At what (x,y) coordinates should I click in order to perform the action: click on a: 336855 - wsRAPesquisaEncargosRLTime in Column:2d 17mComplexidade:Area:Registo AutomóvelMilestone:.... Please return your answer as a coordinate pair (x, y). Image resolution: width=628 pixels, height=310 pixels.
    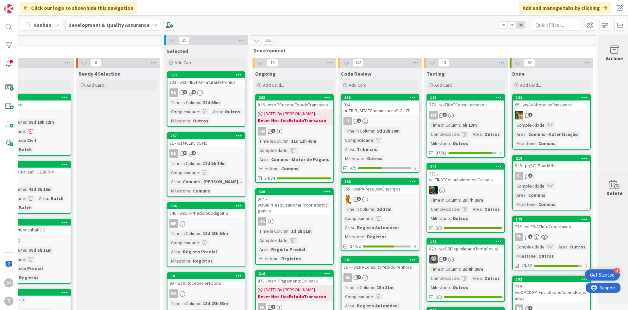
    Looking at the image, I should click on (380, 214).